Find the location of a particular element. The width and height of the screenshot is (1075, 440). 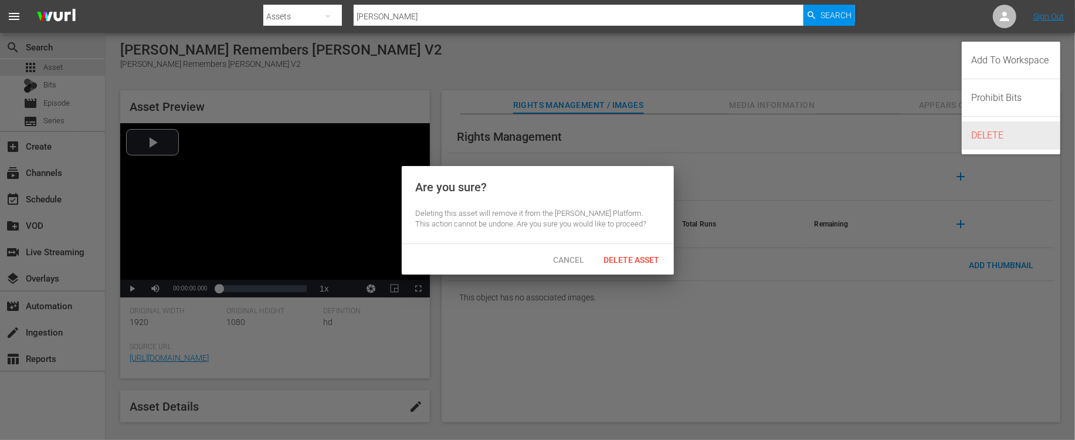

div: Add To Workspace is located at coordinates (1011, 60).